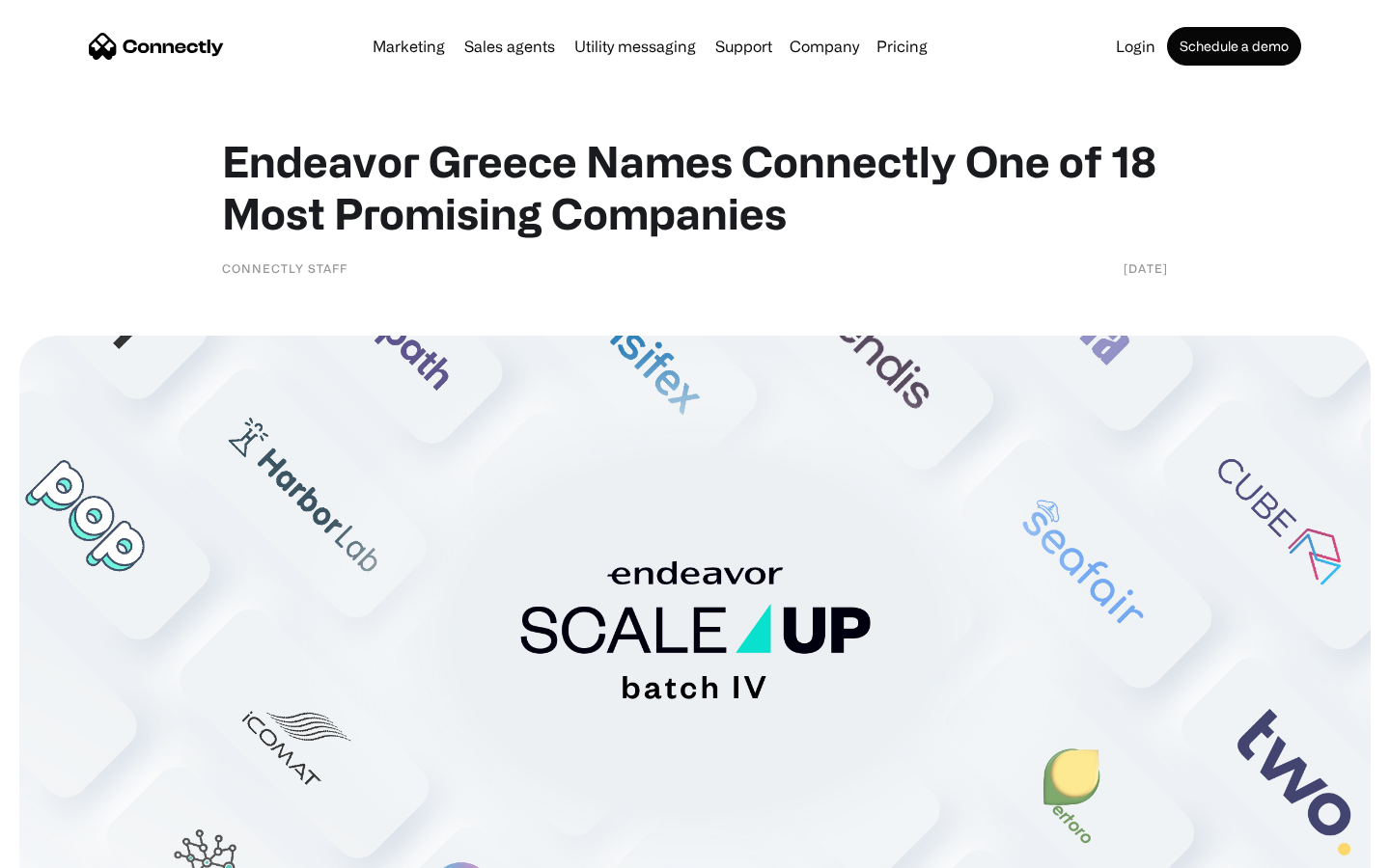  What do you see at coordinates (743, 47) in the screenshot?
I see `a: Support` at bounding box center [743, 47].